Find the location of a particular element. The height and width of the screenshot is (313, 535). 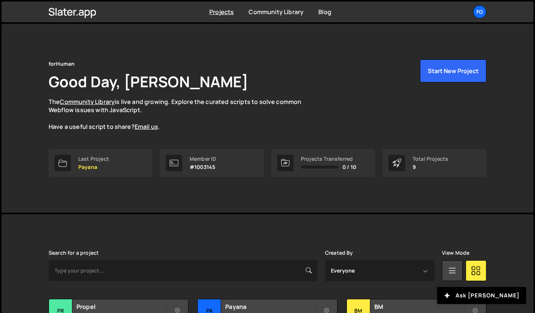

label: View Mode is located at coordinates (455, 253).